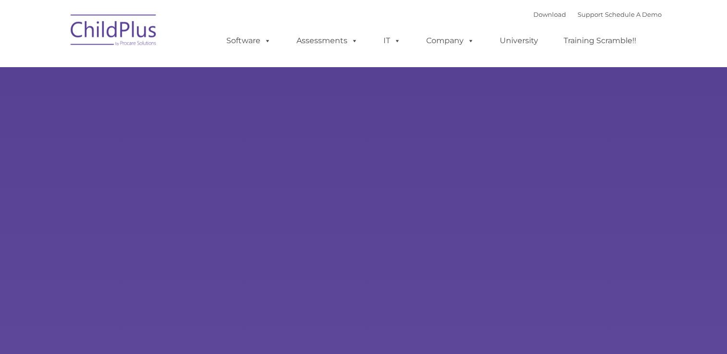 This screenshot has width=727, height=354. I want to click on a: Schedule A Demo, so click(633, 14).